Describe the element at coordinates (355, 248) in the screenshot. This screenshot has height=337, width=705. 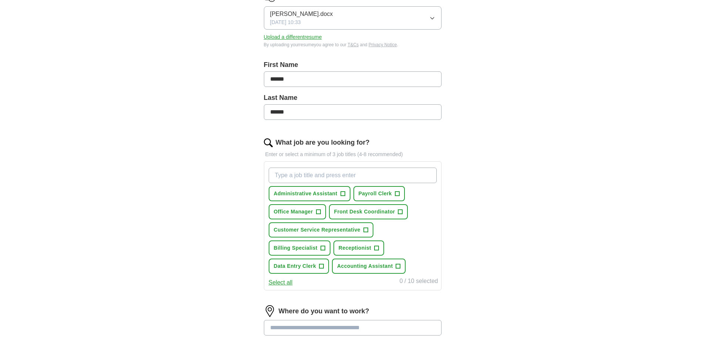
I see `span: Receptionist` at that location.